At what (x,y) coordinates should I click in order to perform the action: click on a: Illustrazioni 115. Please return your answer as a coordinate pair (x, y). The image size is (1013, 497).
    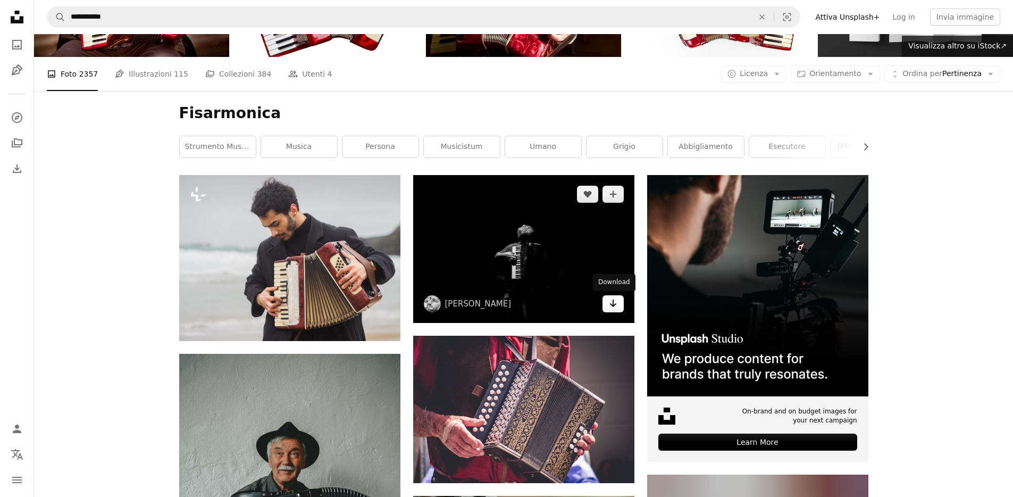
    Looking at the image, I should click on (152, 74).